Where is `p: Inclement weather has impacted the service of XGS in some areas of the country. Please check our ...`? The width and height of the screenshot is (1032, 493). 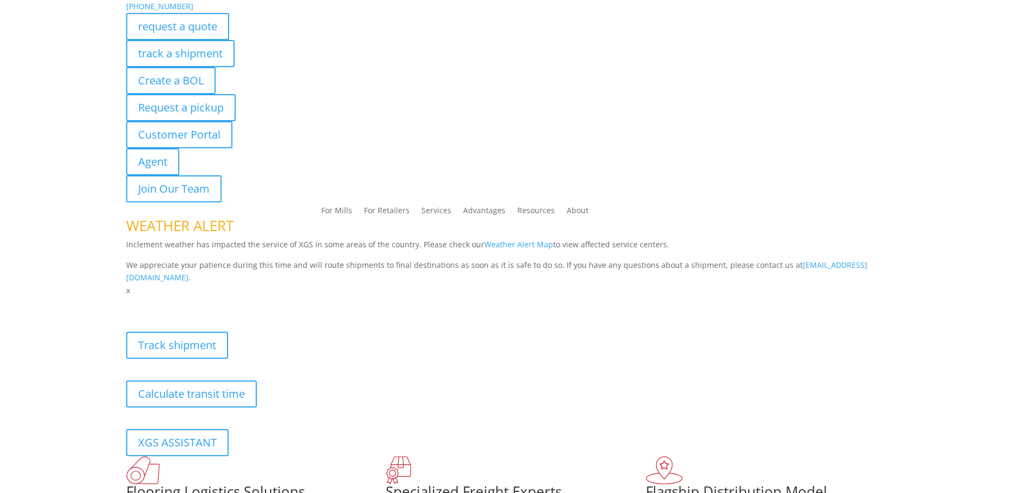
p: Inclement weather has impacted the service of XGS in some areas of the country. Please check our ... is located at coordinates (516, 249).